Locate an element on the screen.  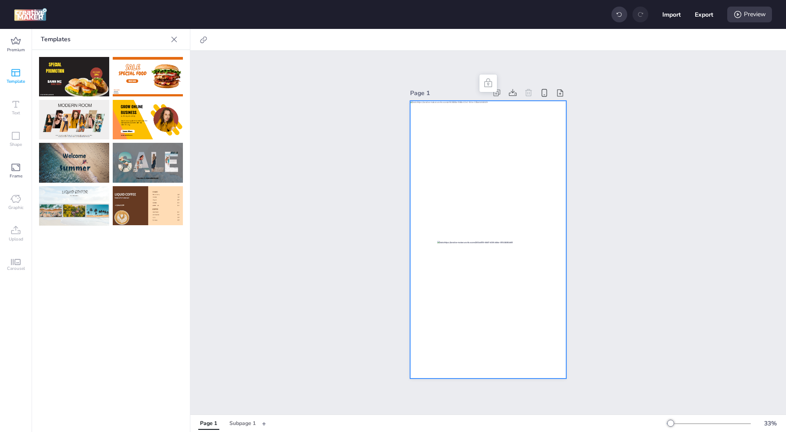
button: Import is located at coordinates (671, 14).